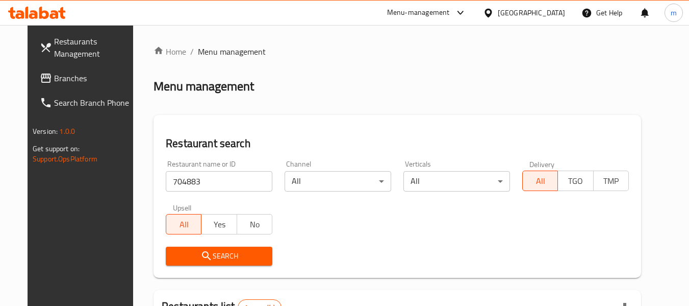  Describe the element at coordinates (87, 47) in the screenshot. I see `a: Restaurants Management` at that location.